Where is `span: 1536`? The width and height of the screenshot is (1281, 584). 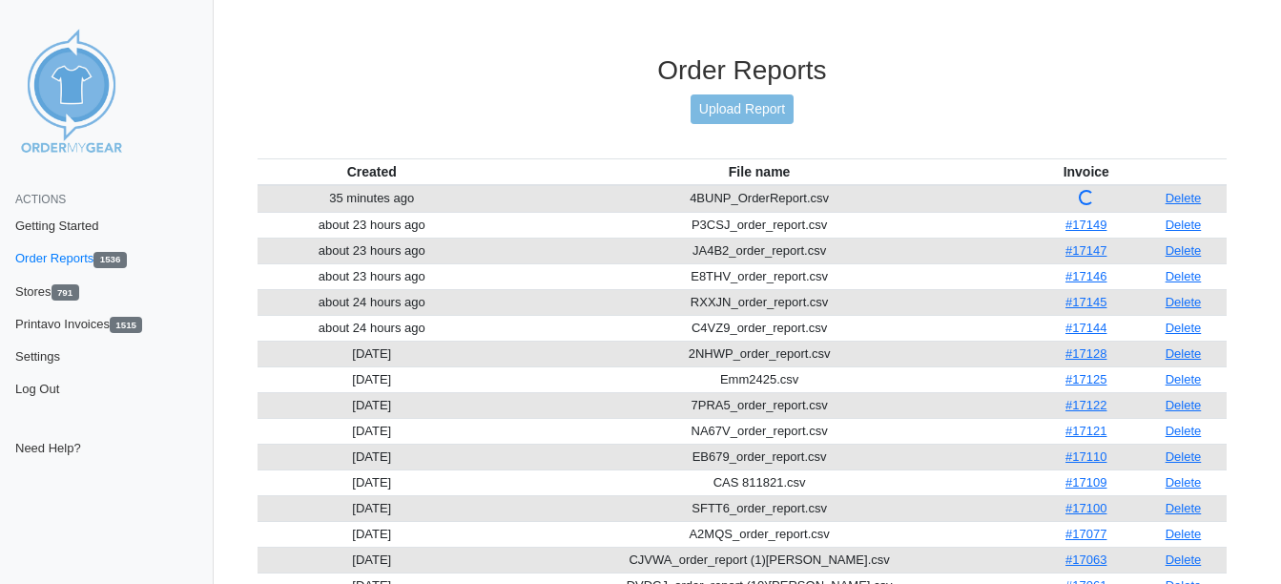
span: 1536 is located at coordinates (110, 260).